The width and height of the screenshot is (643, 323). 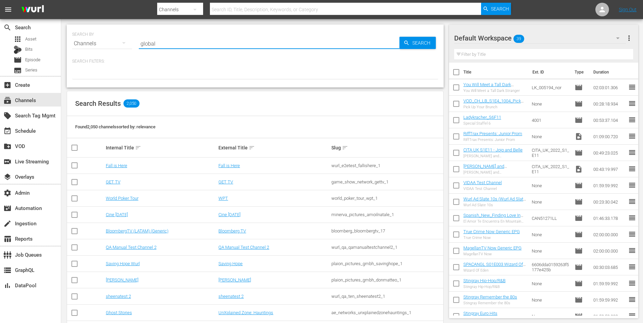 I want to click on a: You Will Meet a Tall Dark Stranger (RomCom) (A), so click(x=488, y=87).